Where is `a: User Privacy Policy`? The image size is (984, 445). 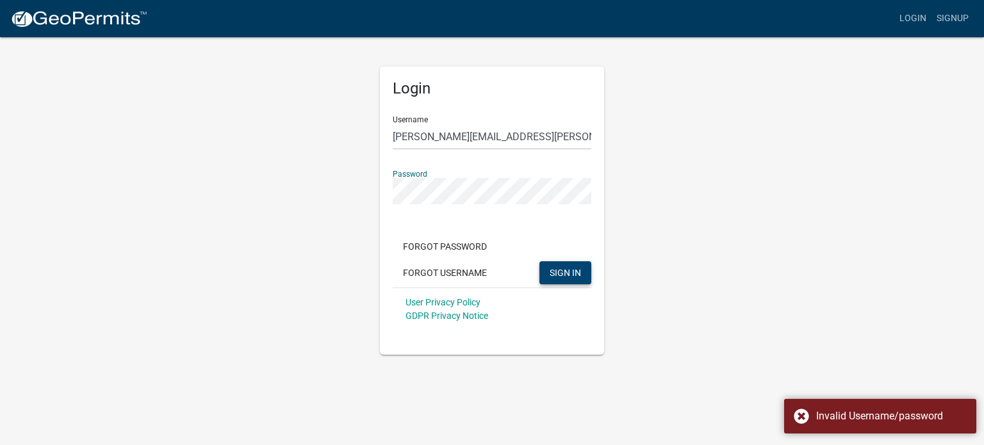
a: User Privacy Policy is located at coordinates (443, 302).